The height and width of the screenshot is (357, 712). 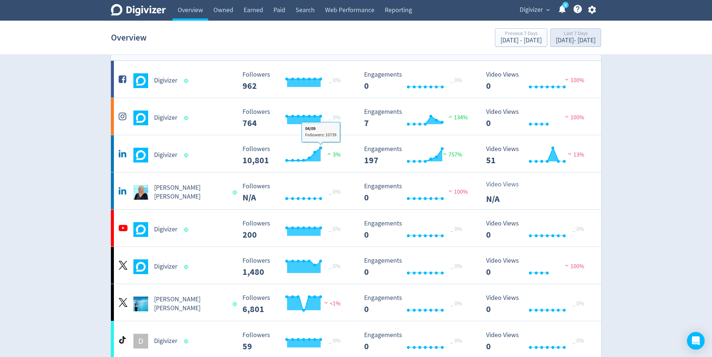 What do you see at coordinates (566, 5) in the screenshot?
I see `a: 5` at bounding box center [566, 5].